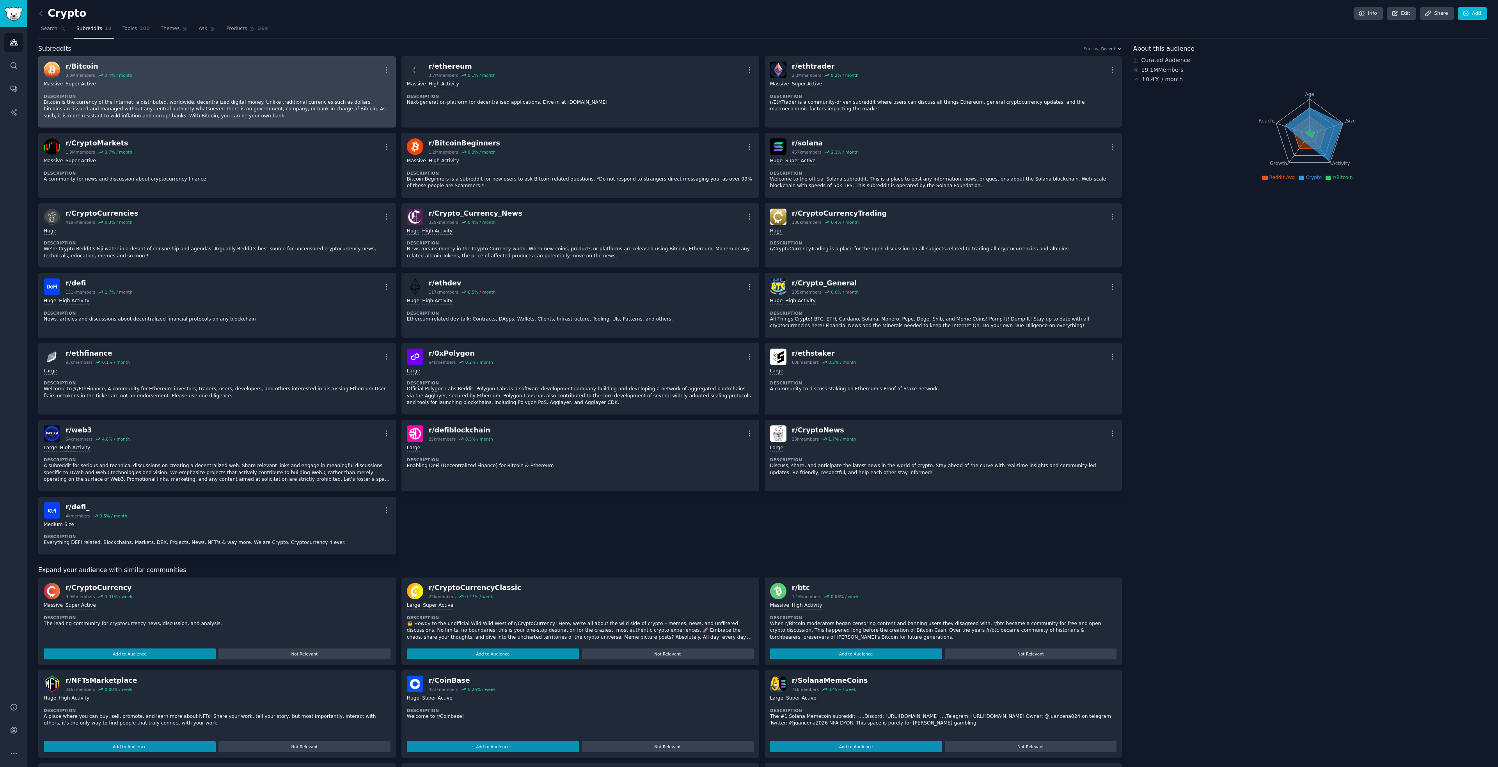 The width and height of the screenshot is (1498, 767). What do you see at coordinates (53, 606) in the screenshot?
I see `div: Massive` at bounding box center [53, 606].